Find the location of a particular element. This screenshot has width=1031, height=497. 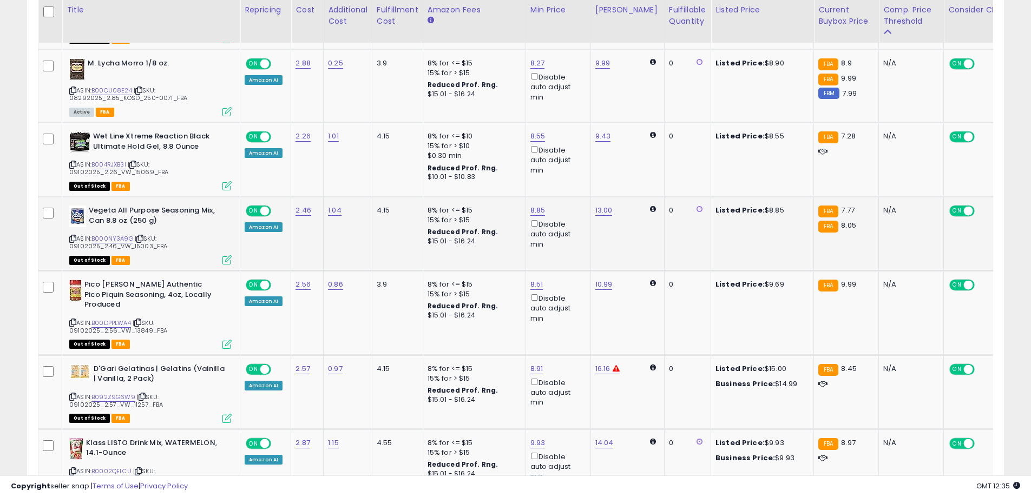

span: 8.97 is located at coordinates (848, 443).